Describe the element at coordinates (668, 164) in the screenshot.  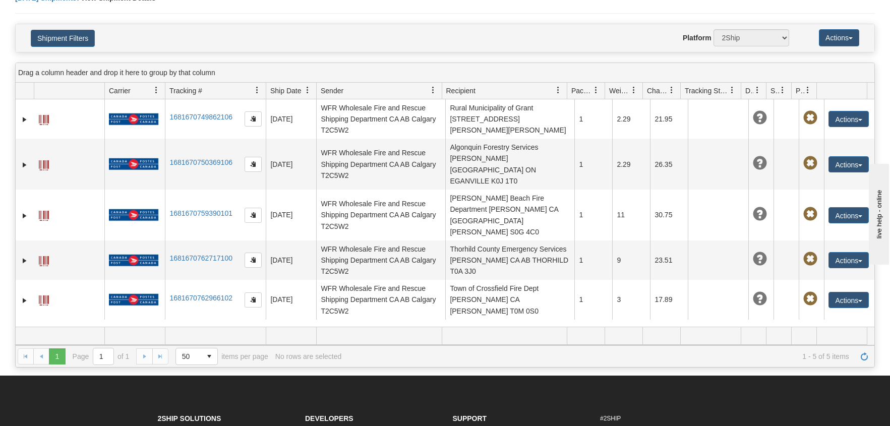
I see `td: 26.35` at that location.